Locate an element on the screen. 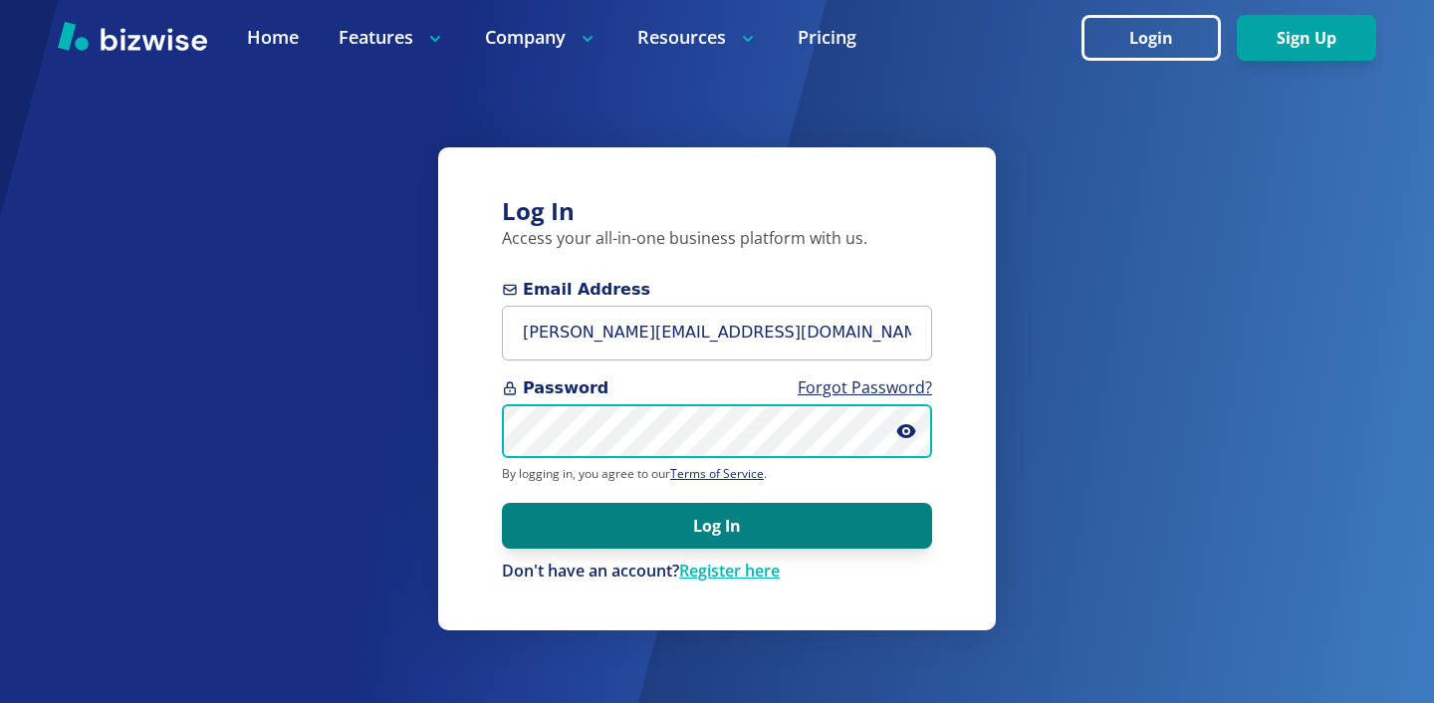  p: Don't have an account? is located at coordinates (717, 572).